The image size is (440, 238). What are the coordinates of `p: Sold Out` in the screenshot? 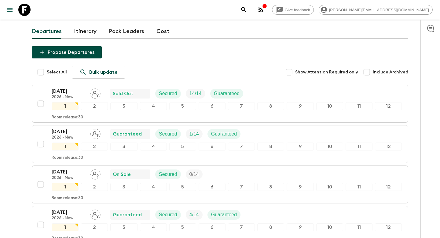 It's located at (123, 94).